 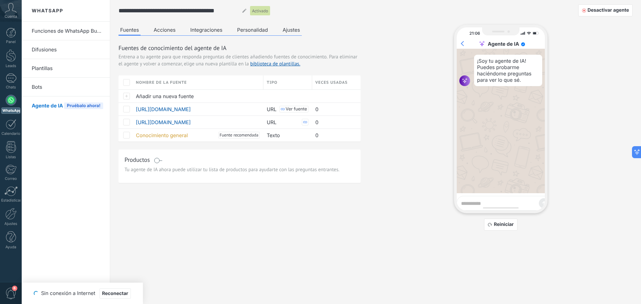 What do you see at coordinates (67, 68) in the screenshot?
I see `a: Plantillas` at bounding box center [67, 68].